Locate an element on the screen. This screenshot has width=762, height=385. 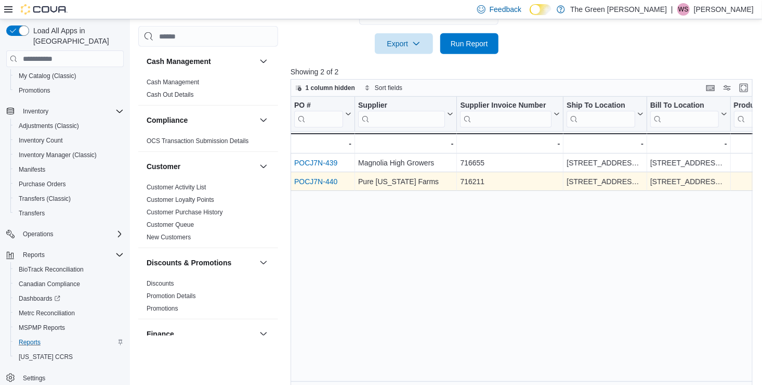
a: Promotion Details is located at coordinates (171, 296).